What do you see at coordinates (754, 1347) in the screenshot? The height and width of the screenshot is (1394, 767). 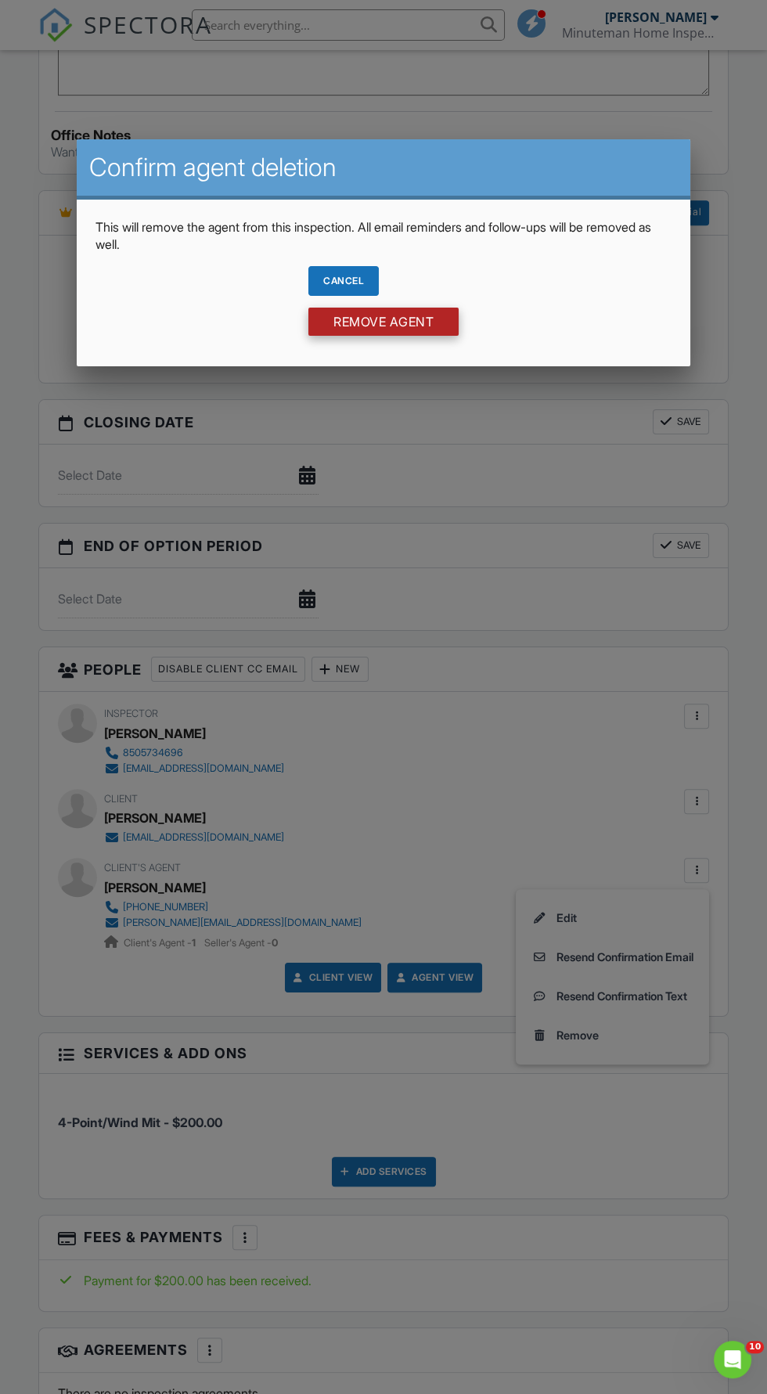 I see `span: 10` at bounding box center [754, 1347].